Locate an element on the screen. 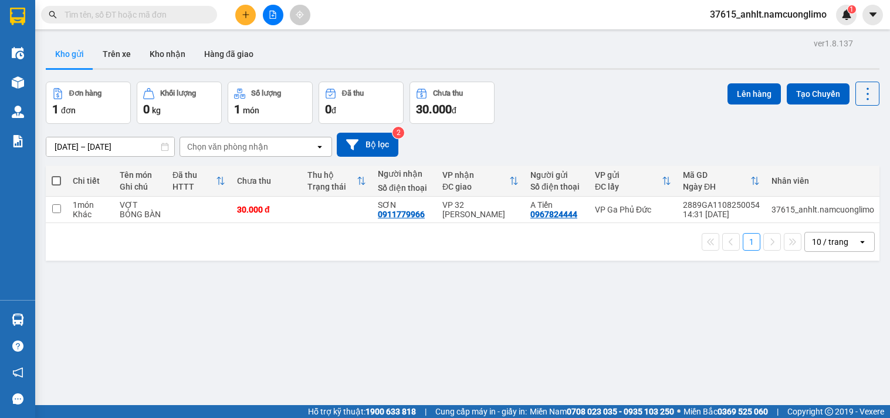  div: Chọn văn phòng nhận is located at coordinates (228, 147).